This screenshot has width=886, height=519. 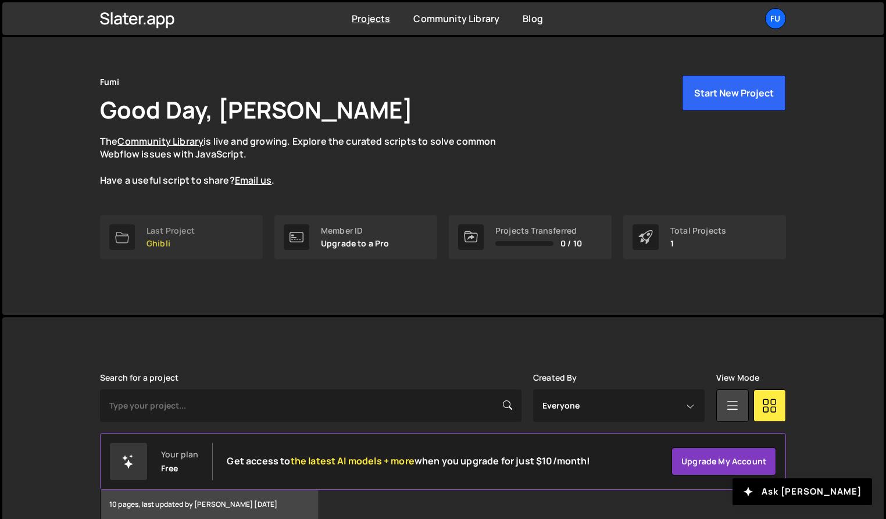 I want to click on p: Upgrade to a Pro, so click(x=355, y=244).